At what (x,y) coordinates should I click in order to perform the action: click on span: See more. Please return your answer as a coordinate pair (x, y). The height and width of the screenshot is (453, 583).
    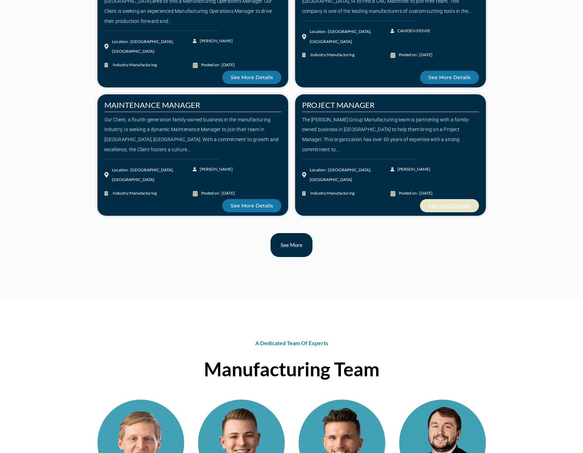
    Looking at the image, I should click on (291, 245).